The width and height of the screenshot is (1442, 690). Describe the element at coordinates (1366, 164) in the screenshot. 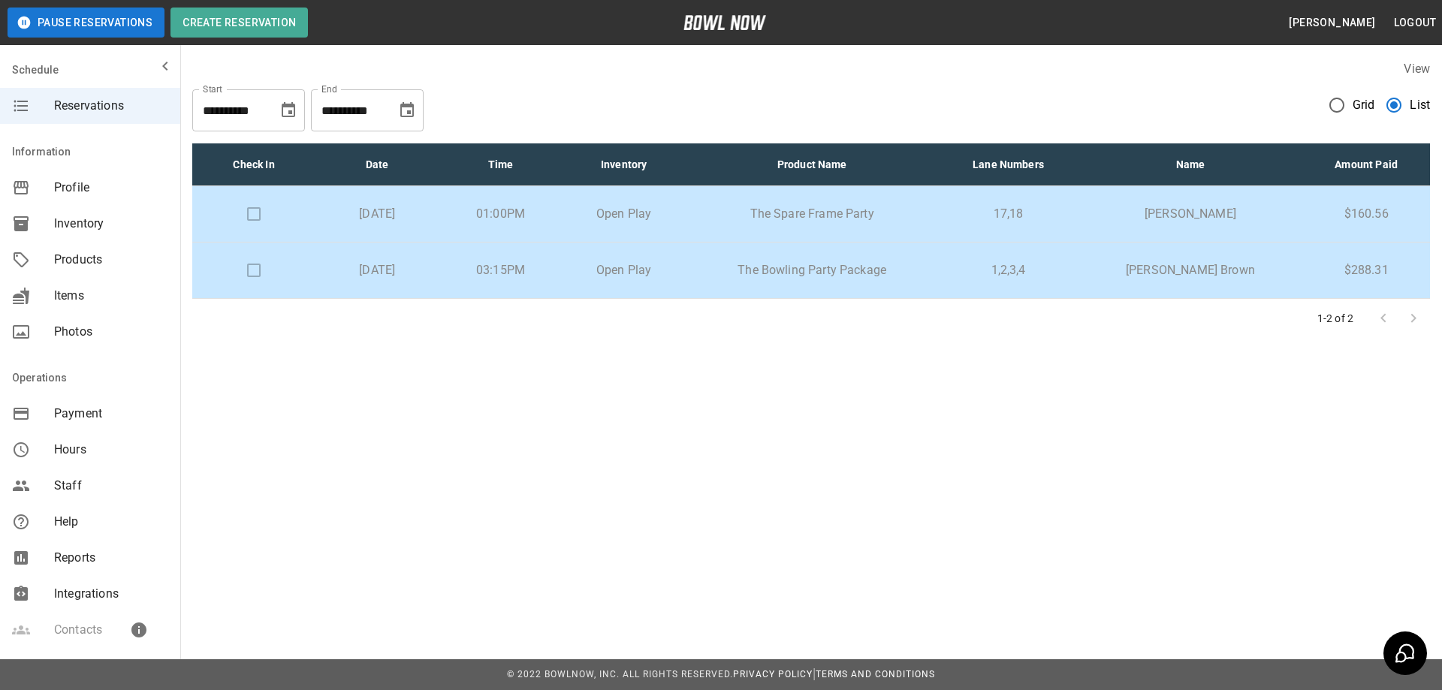

I see `th: Amount Paid` at that location.